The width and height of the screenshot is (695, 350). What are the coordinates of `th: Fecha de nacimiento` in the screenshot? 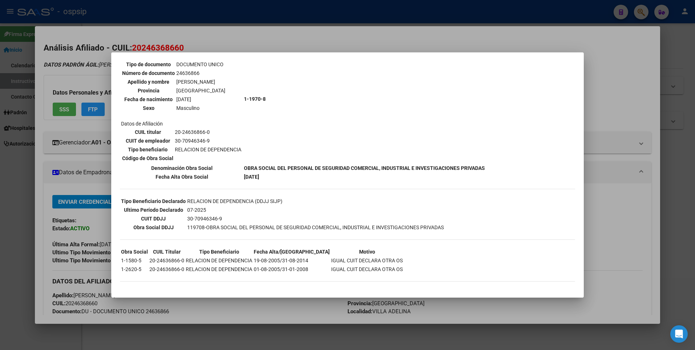 It's located at (148, 99).